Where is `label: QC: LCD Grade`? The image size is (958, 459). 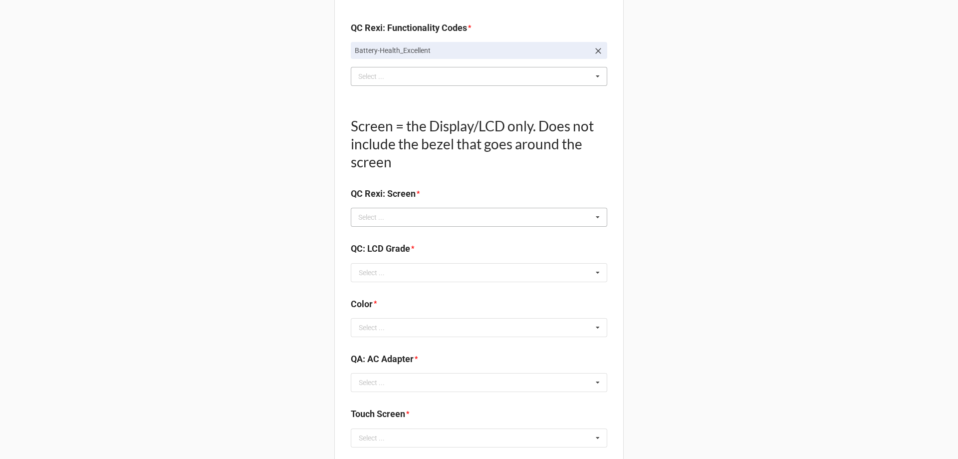
label: QC: LCD Grade is located at coordinates (380, 249).